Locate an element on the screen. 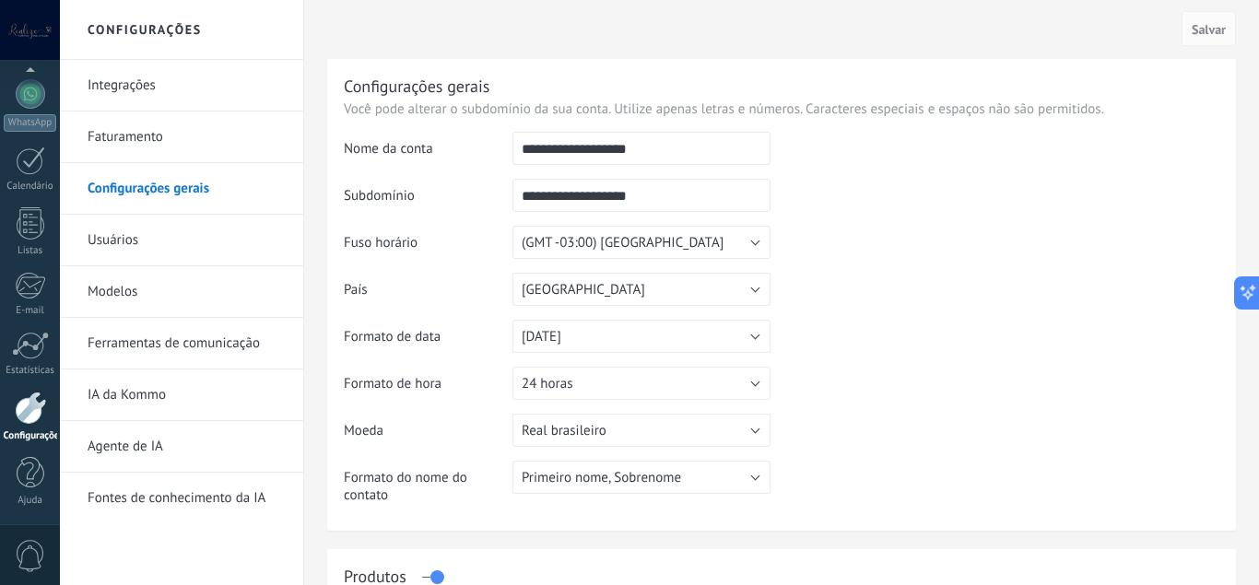  div: Configurações gerais is located at coordinates (417, 86).